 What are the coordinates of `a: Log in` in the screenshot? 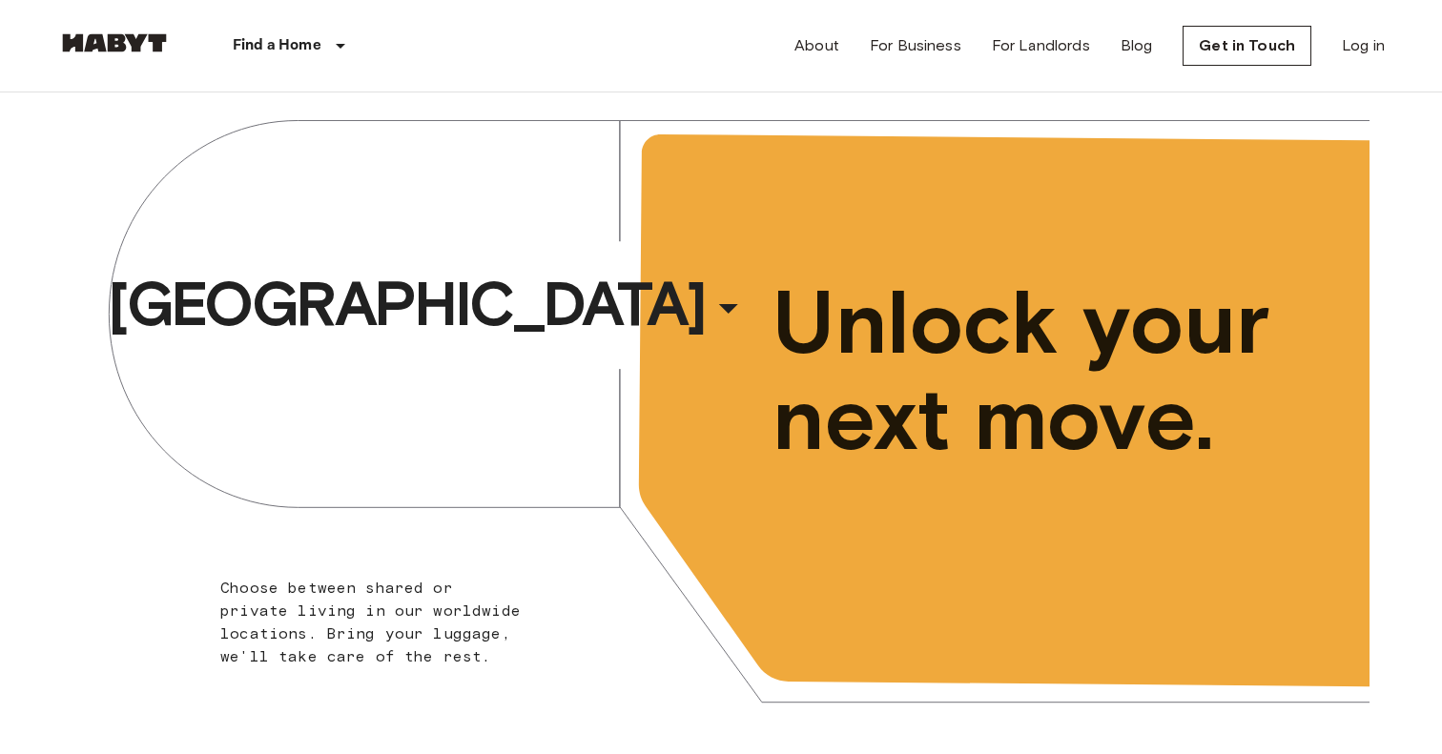 It's located at (1362, 46).